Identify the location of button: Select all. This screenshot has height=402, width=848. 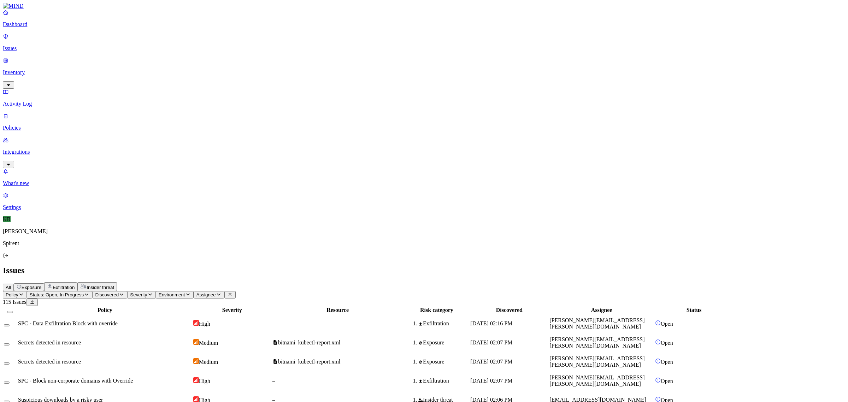
(10, 312).